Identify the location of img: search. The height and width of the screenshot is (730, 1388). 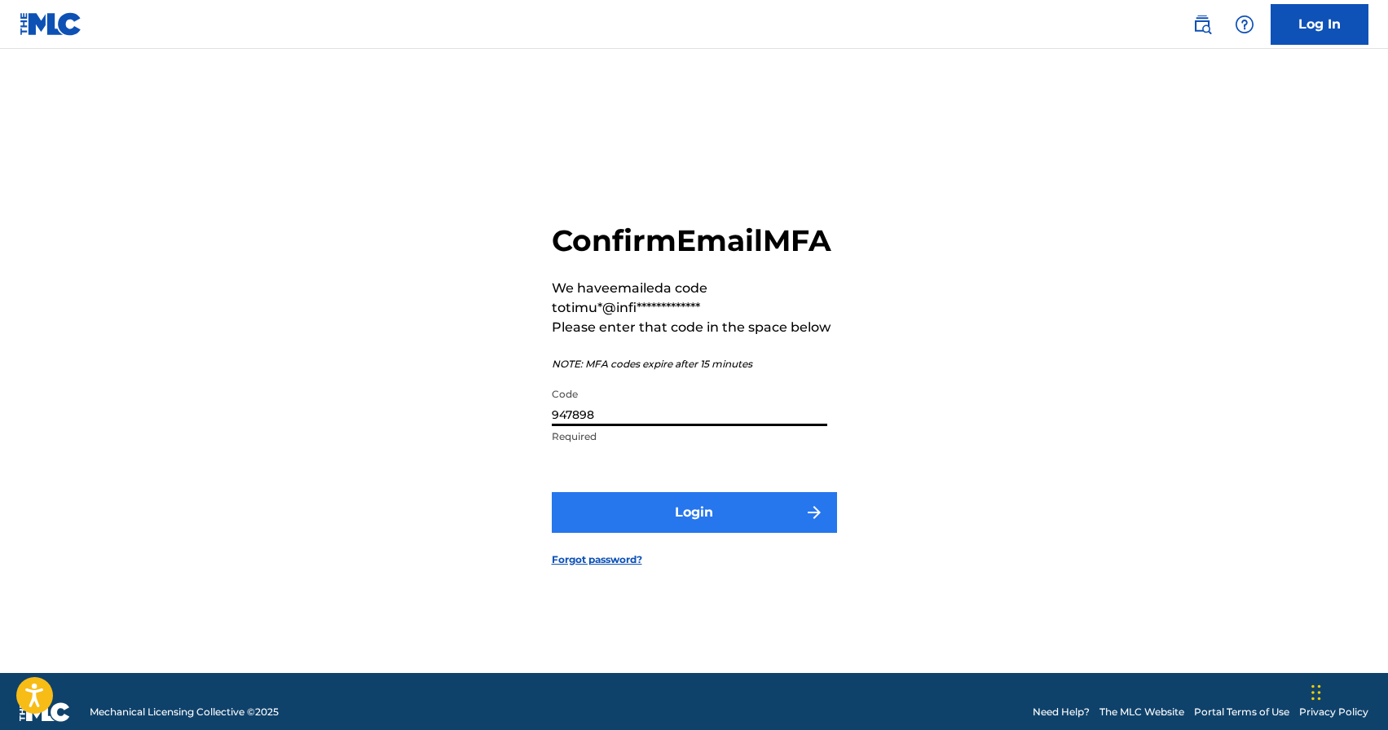
(1202, 24).